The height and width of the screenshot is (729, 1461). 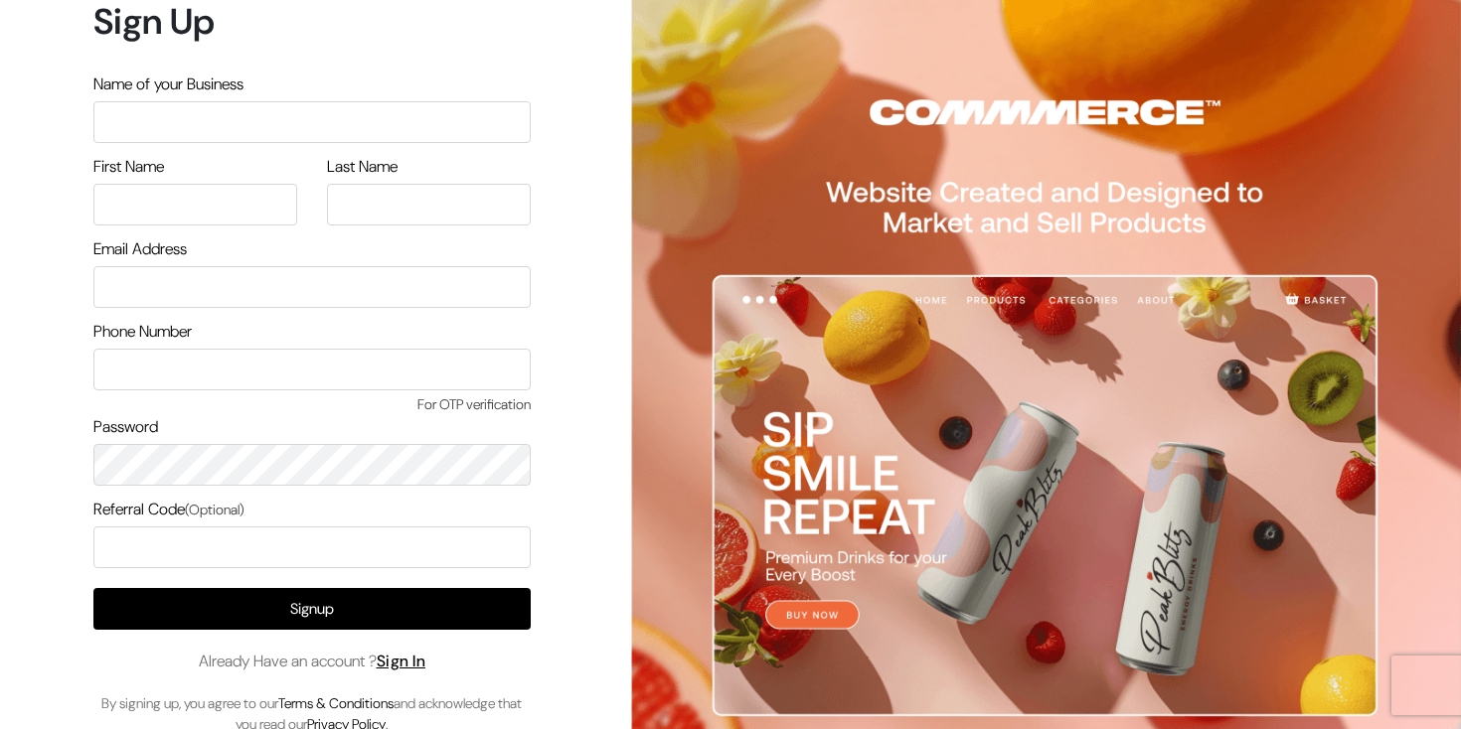 What do you see at coordinates (169, 510) in the screenshot?
I see `label: Referral Code` at bounding box center [169, 510].